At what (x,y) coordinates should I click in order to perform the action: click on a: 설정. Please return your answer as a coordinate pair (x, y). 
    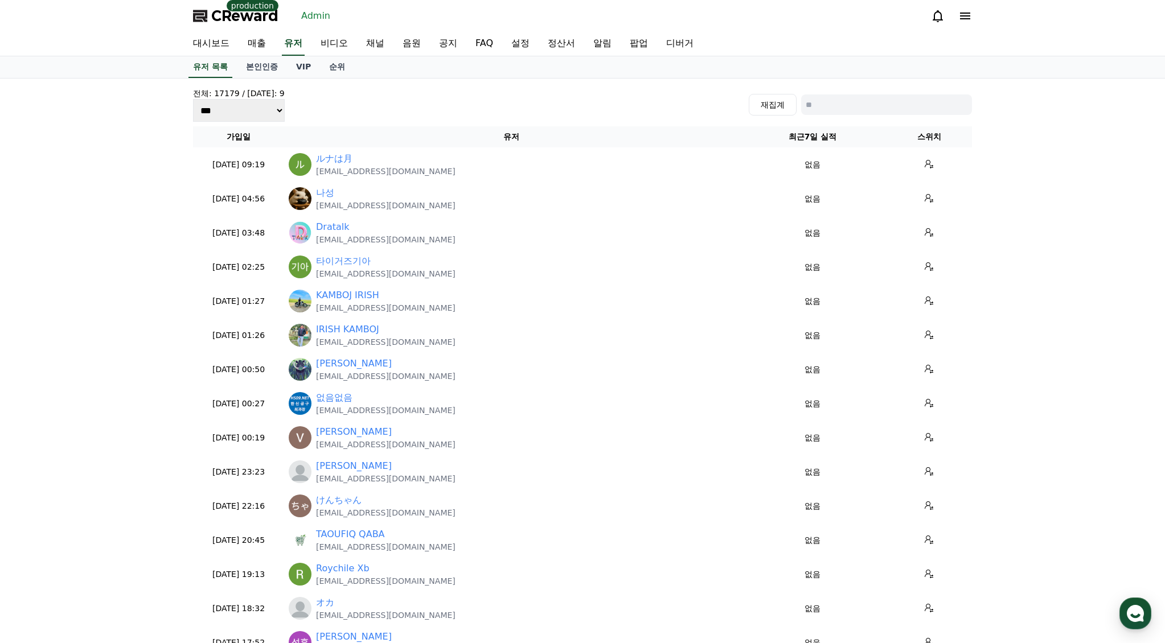
    Looking at the image, I should click on (520, 44).